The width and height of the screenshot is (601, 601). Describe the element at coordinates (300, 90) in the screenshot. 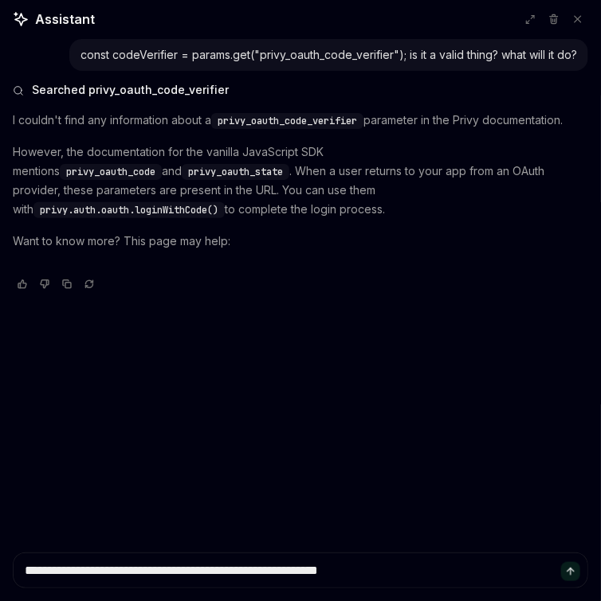

I see `button: Searched privy_oauth_code_verifier` at that location.